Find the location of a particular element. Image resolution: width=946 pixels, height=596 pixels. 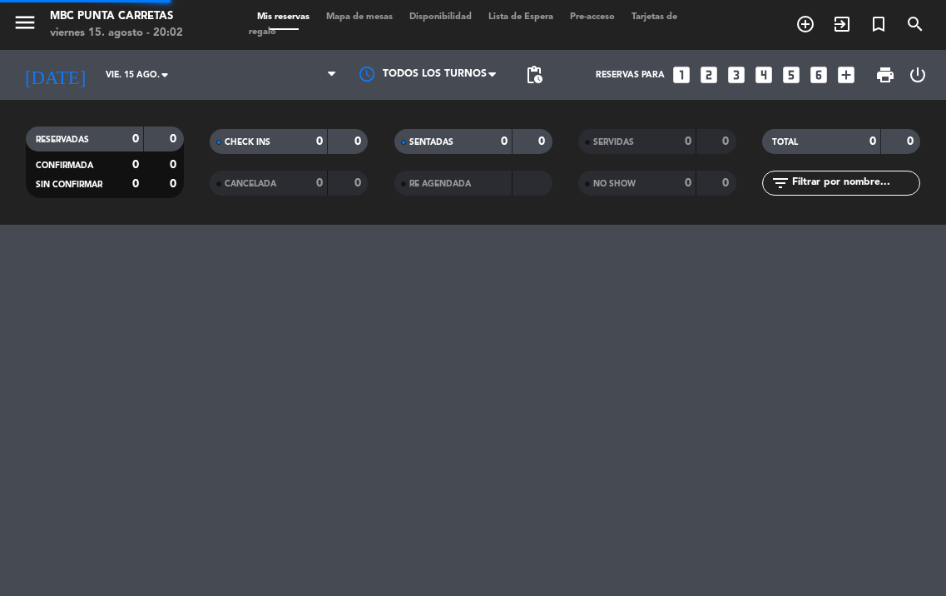

span: print is located at coordinates (885, 75).